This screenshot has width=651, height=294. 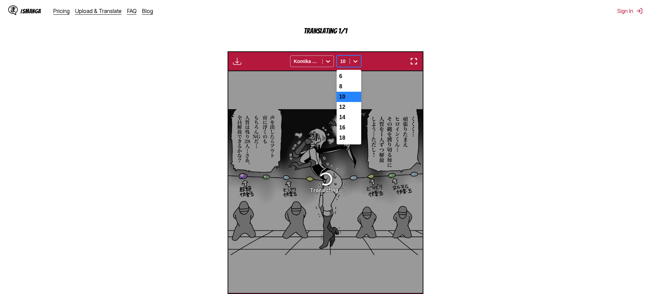 I want to click on img: Sign out, so click(x=640, y=11).